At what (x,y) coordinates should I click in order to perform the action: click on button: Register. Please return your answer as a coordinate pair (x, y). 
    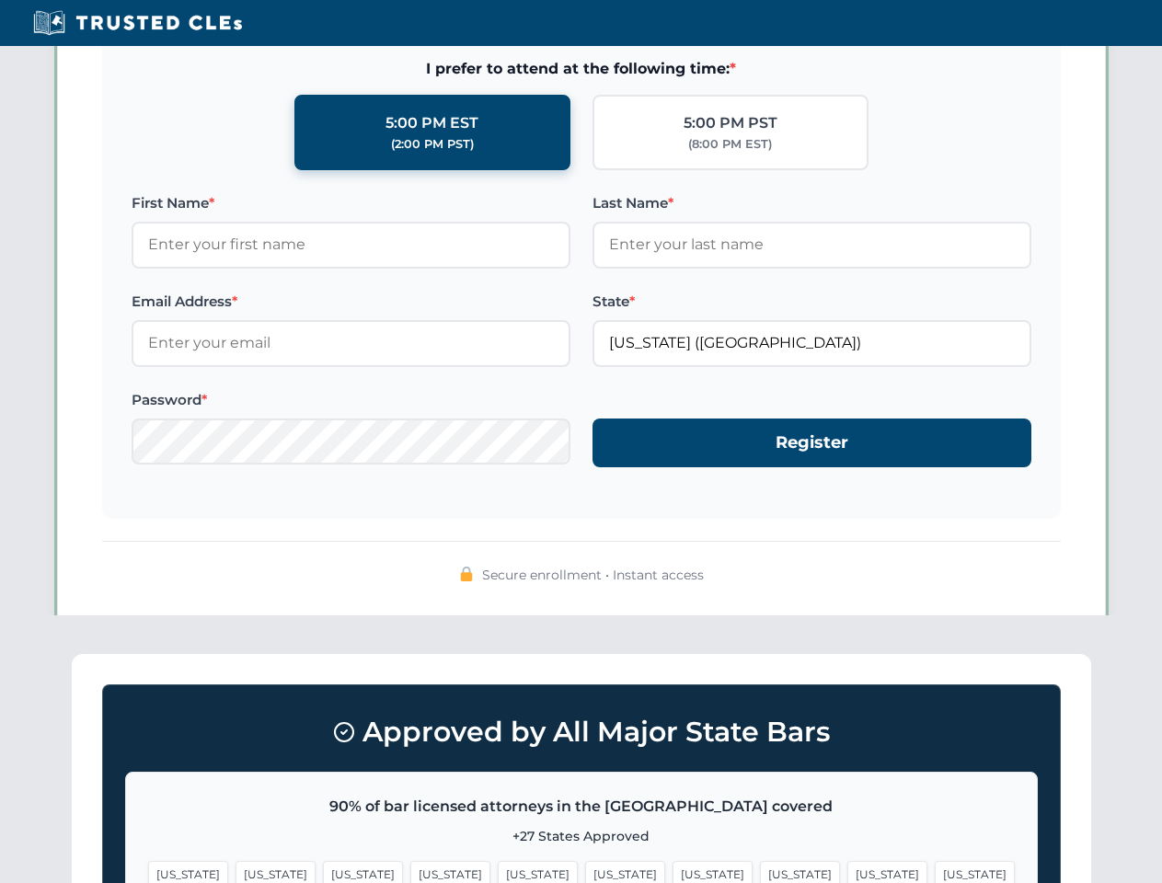
    Looking at the image, I should click on (811, 443).